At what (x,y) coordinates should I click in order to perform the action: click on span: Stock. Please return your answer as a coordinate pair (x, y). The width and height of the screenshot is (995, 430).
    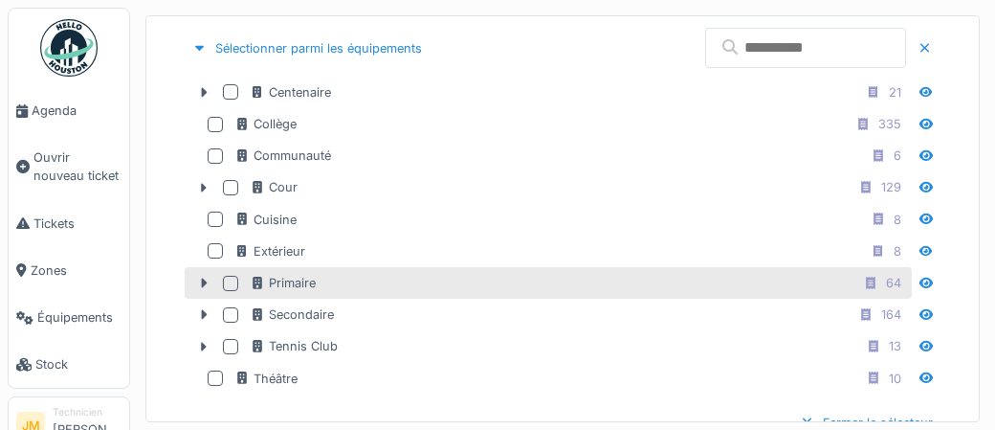
    Looking at the image, I should click on (78, 364).